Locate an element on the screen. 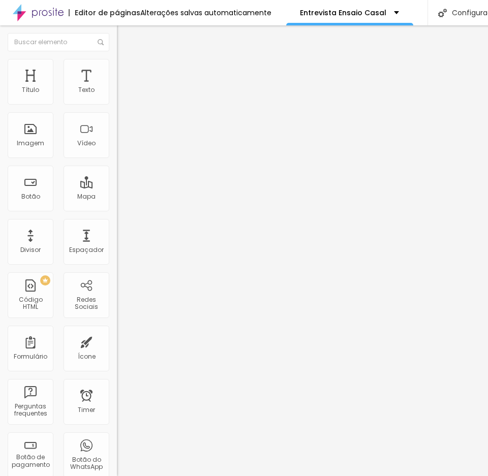 This screenshot has width=488, height=476. div: Redes Sociais is located at coordinates (86, 304).